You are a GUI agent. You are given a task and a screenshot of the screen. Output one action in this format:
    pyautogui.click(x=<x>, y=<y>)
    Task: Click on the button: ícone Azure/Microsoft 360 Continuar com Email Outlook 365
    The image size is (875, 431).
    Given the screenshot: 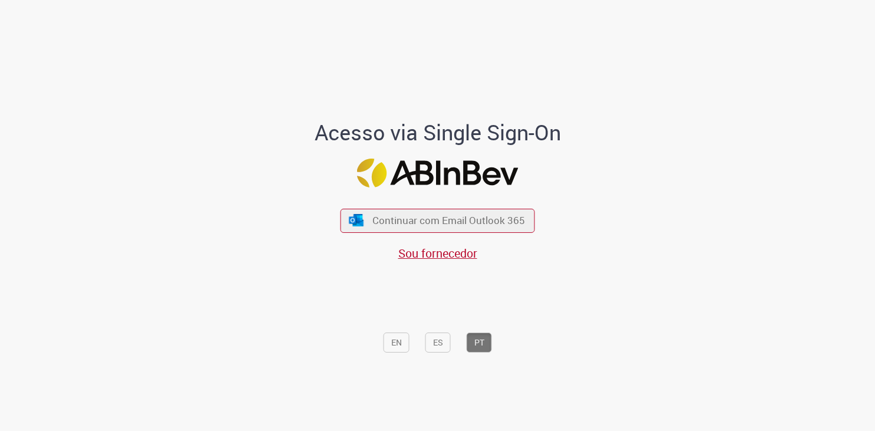 What is the action you would take?
    pyautogui.click(x=438, y=220)
    